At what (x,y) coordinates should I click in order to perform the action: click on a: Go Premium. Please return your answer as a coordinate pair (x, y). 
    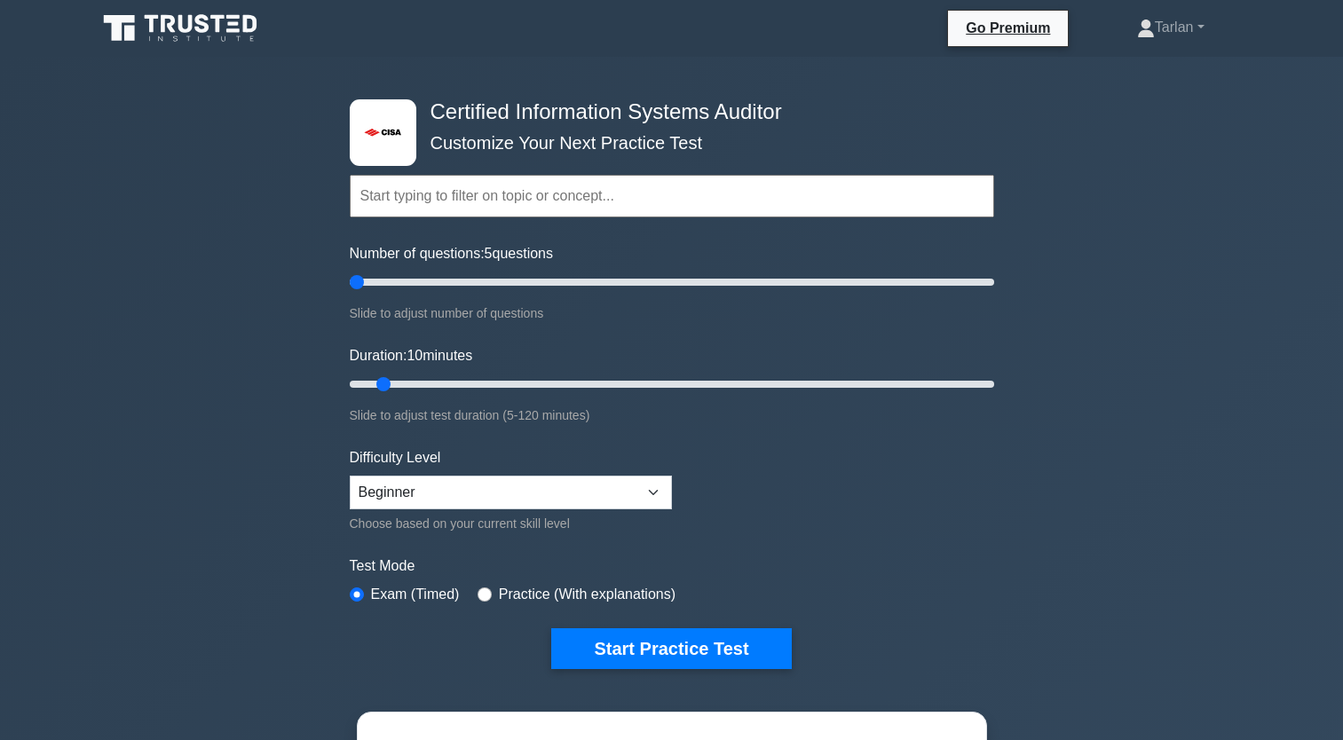
    Looking at the image, I should click on (1007, 28).